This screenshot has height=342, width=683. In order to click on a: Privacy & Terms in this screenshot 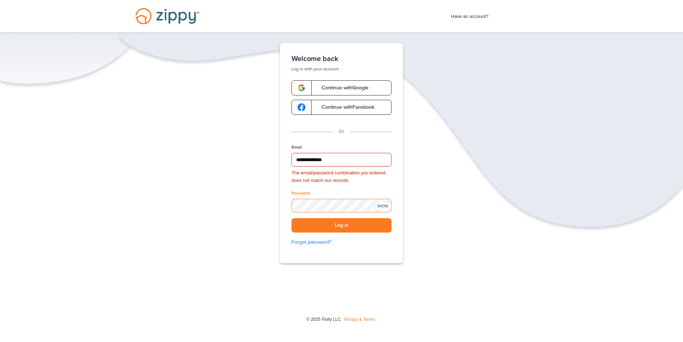, I will do `click(359, 319)`.